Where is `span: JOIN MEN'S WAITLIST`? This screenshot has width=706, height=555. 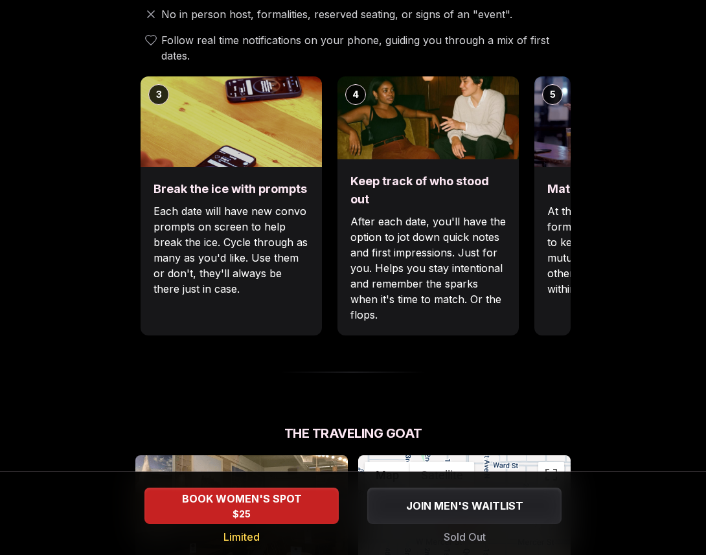 span: JOIN MEN'S WAITLIST is located at coordinates (464, 506).